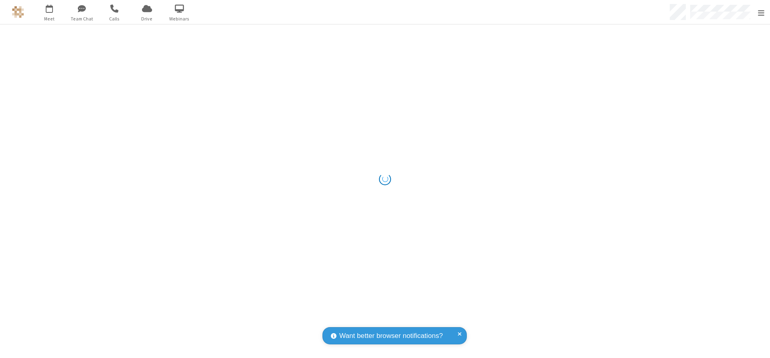 This screenshot has height=358, width=770. I want to click on span: Calls, so click(114, 19).